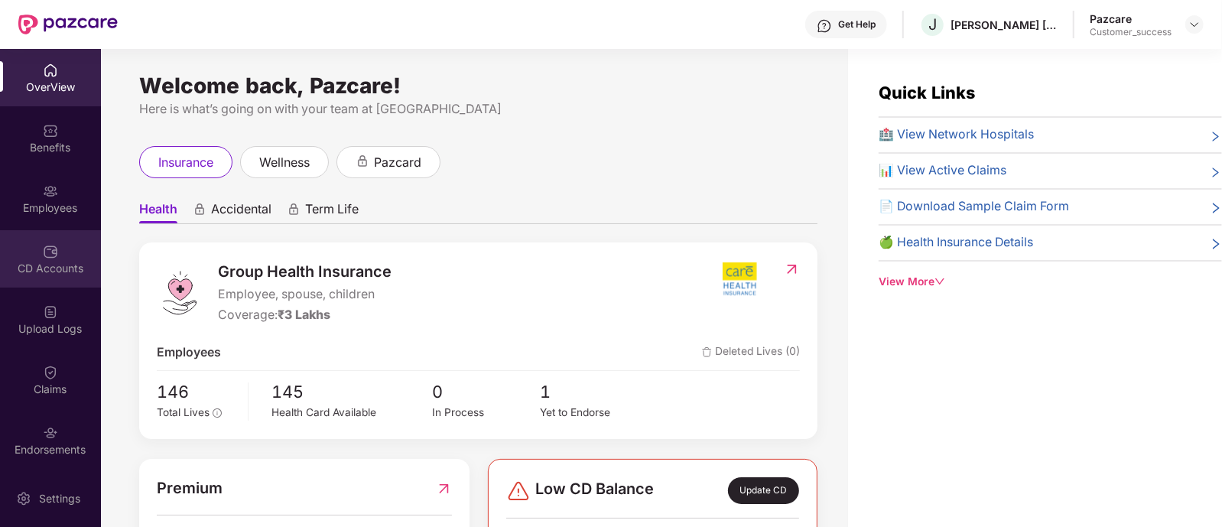 Image resolution: width=1222 pixels, height=527 pixels. Describe the element at coordinates (24, 499) in the screenshot. I see `img: svg+xml;base64,PHN2ZyBpZD0iU2V0dGluZy0yMHgyMCIgeG1sbnM9Imh0dHA6Ly93d3cudzMub3JnLzIwMDAvc3ZnIiB3aW...` at that location.